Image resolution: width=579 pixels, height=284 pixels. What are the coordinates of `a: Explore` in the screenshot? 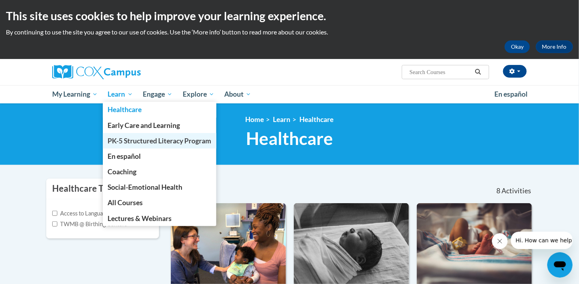 It's located at (199, 94).